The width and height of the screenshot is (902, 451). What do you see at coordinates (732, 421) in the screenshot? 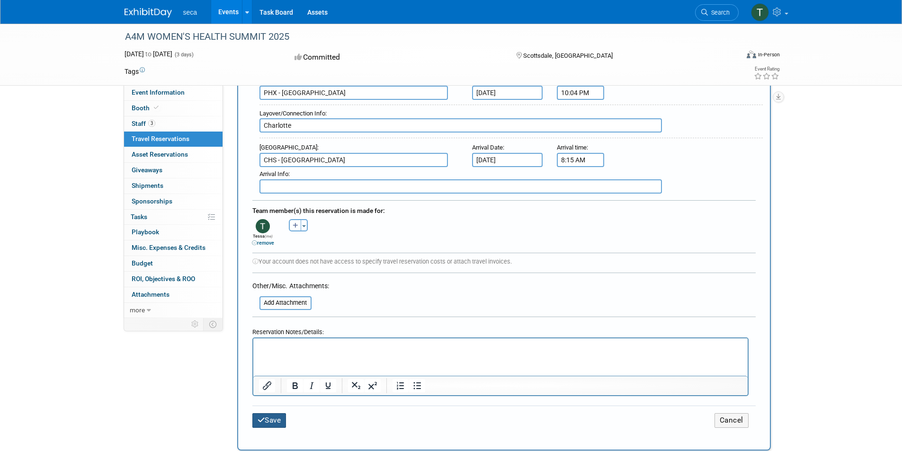
I see `button: Cancel` at bounding box center [732, 421].